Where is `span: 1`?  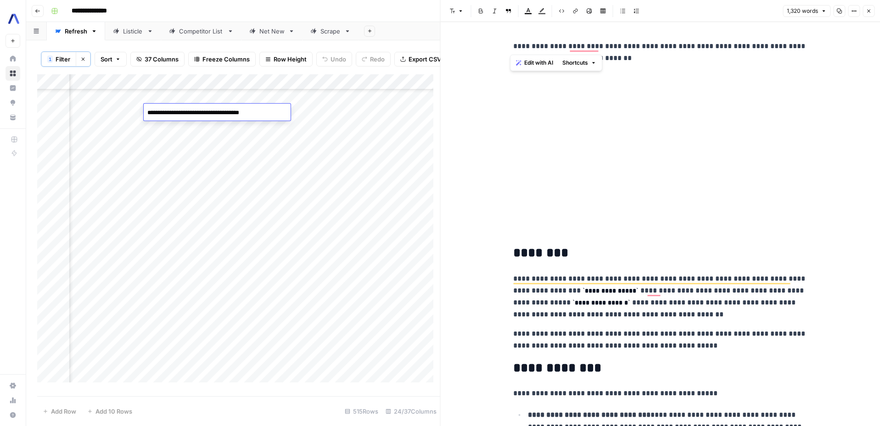 span: 1 is located at coordinates (50, 59).